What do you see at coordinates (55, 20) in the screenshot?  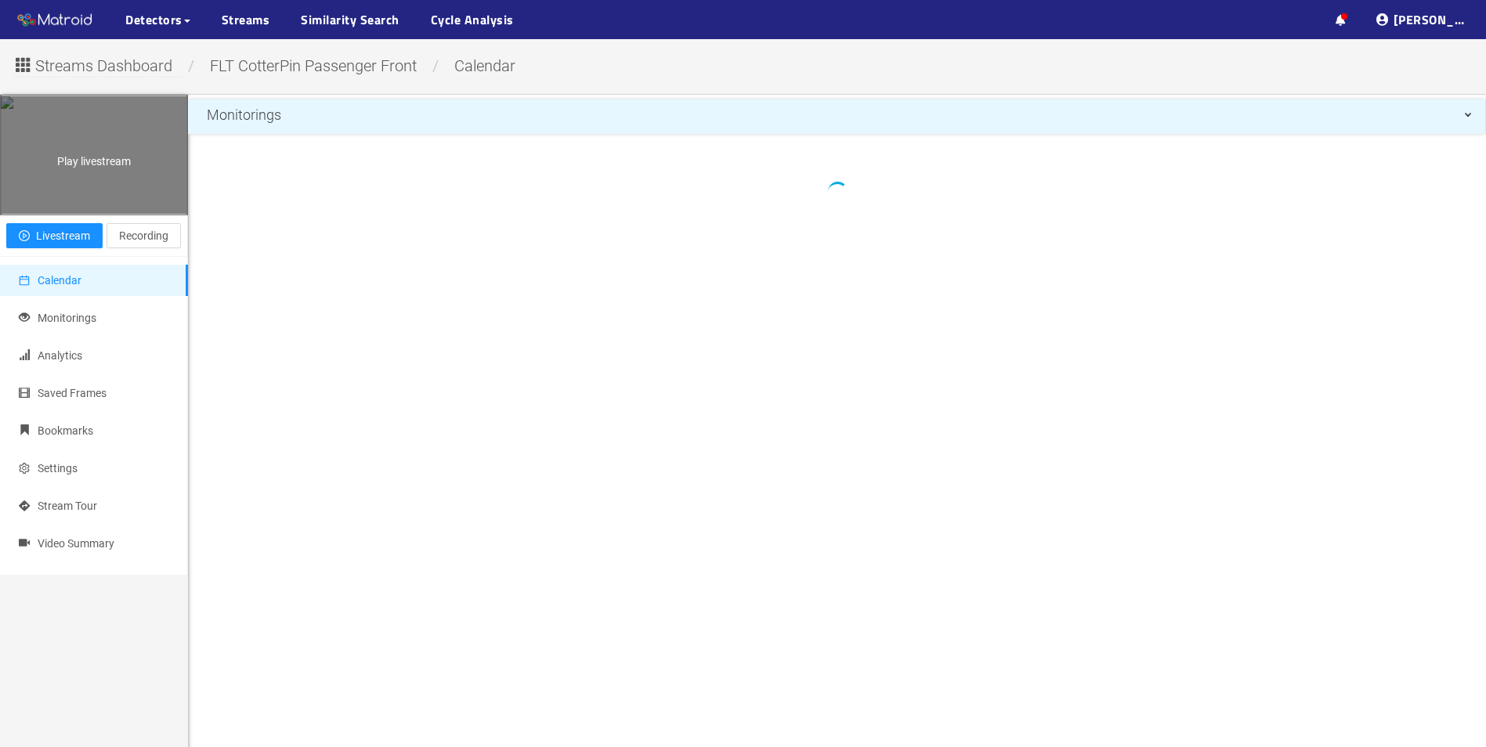 I see `img: Matroid logo` at bounding box center [55, 20].